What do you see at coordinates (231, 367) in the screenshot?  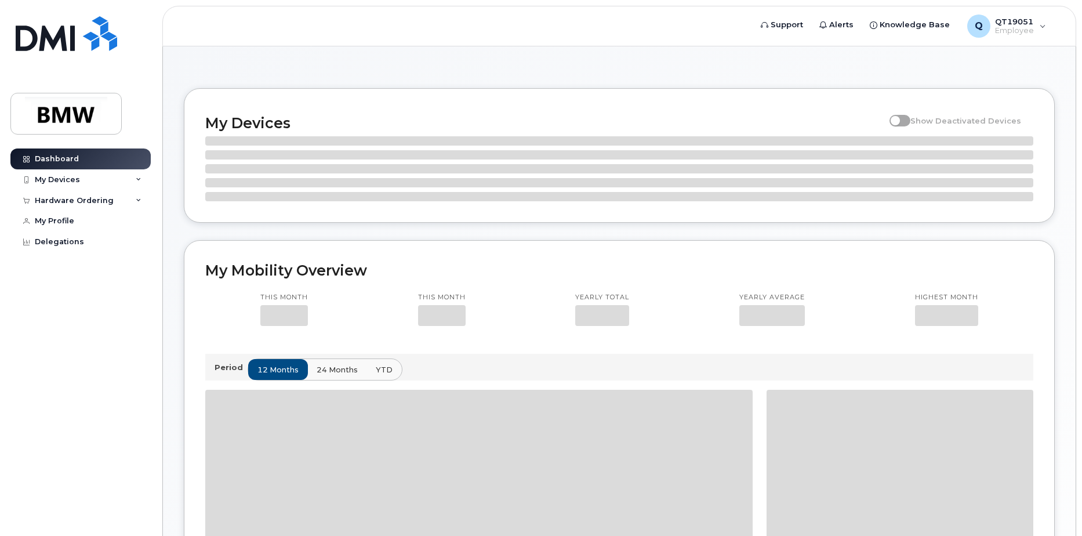 I see `p: Period` at bounding box center [231, 367].